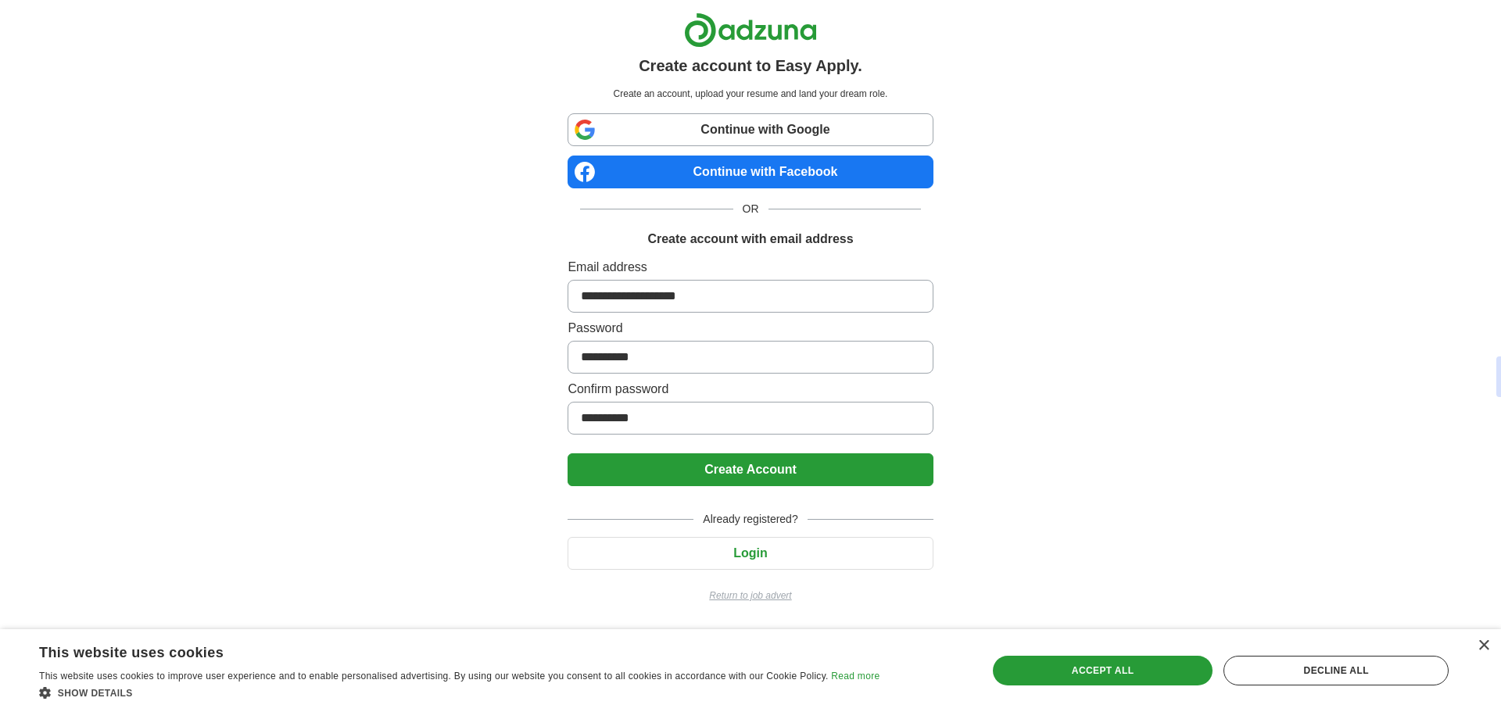  I want to click on p: Create an account, upload your resume and land your dream role., so click(750, 94).